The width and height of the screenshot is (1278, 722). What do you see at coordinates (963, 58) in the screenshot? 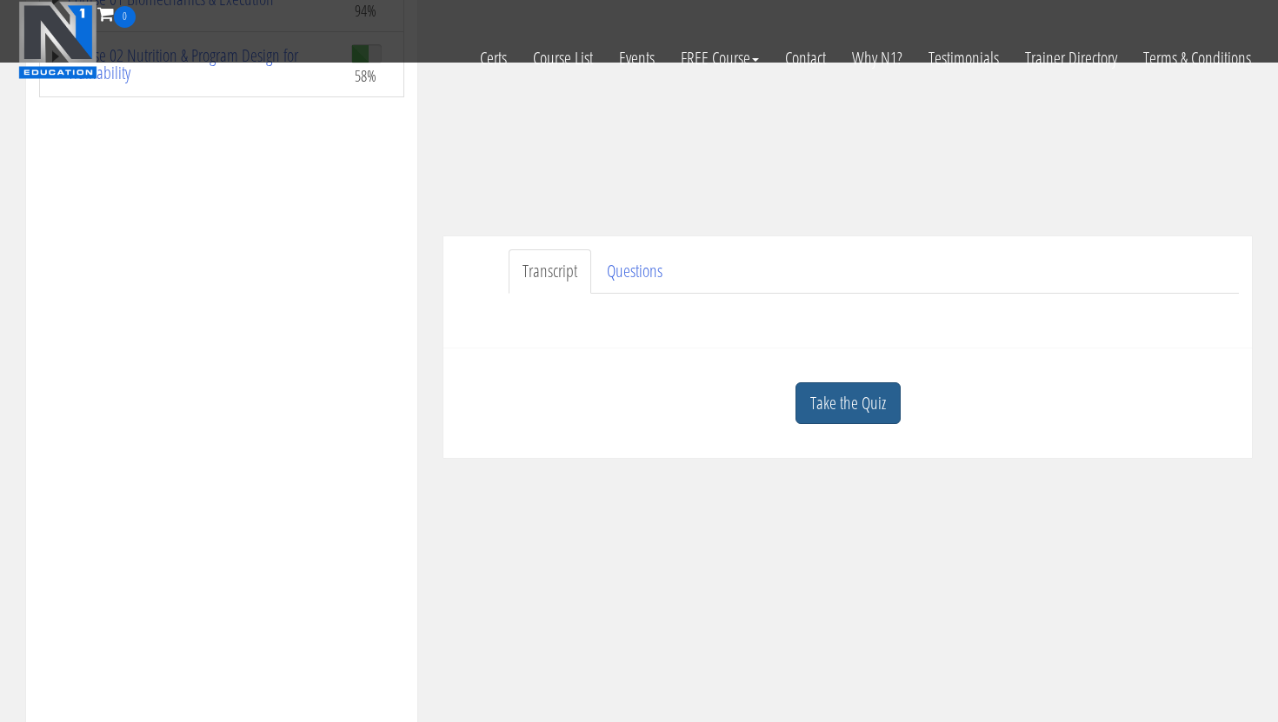
I see `a: Testimonials` at bounding box center [963, 58].